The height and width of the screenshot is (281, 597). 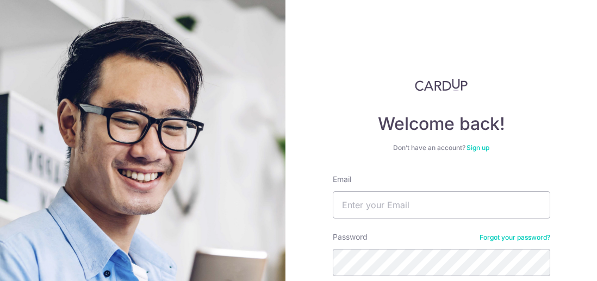 What do you see at coordinates (442, 124) in the screenshot?
I see `h4: Welcome back!` at bounding box center [442, 124].